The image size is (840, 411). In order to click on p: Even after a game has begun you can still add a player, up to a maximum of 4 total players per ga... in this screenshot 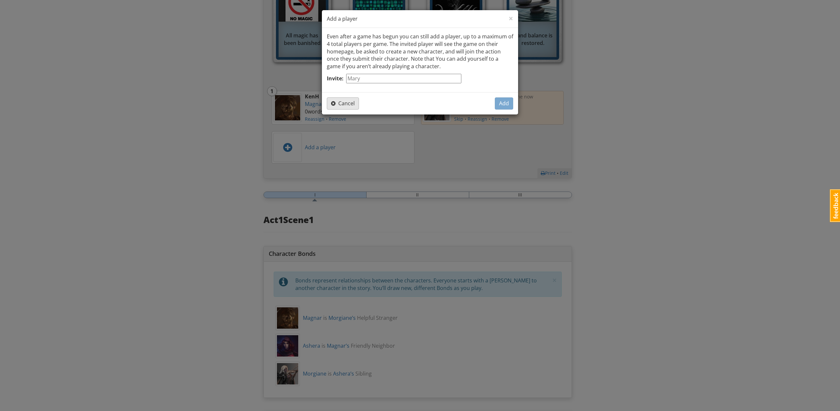, I will do `click(420, 52)`.